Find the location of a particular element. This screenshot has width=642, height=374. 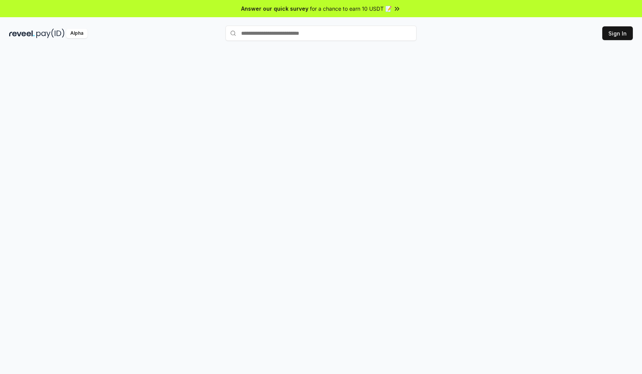

span: for a chance to earn 10 USDT 📝 is located at coordinates (351, 8).